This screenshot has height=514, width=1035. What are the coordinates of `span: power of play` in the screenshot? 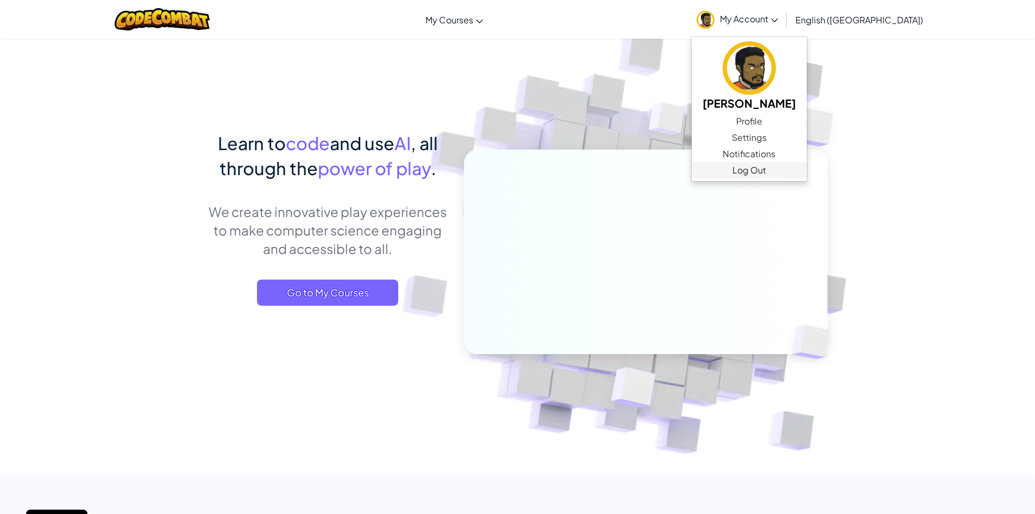 It's located at (374, 168).